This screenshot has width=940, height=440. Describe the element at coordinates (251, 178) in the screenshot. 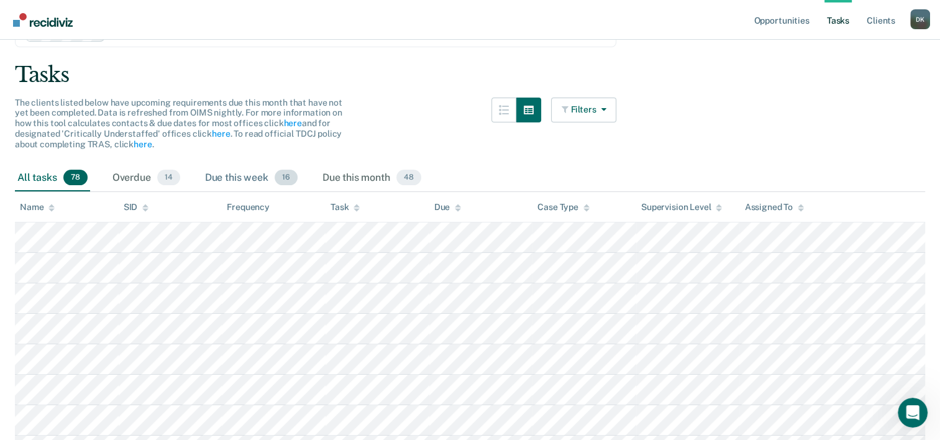

I see `div: Due this week16` at that location.